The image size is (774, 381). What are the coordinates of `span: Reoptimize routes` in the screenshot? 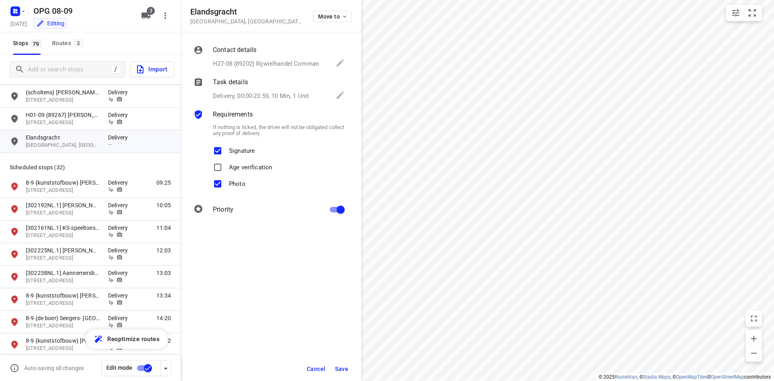 It's located at (133, 339).